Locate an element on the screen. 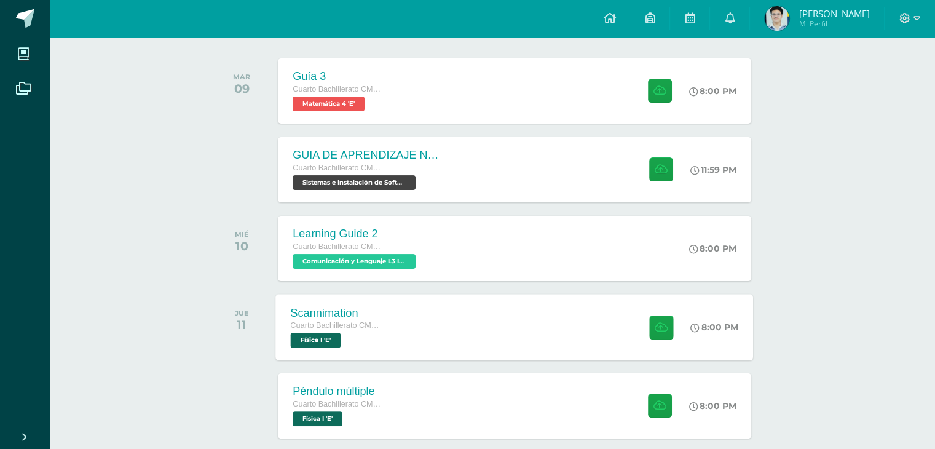 This screenshot has width=935, height=449. div: Scannimation is located at coordinates (337, 312).